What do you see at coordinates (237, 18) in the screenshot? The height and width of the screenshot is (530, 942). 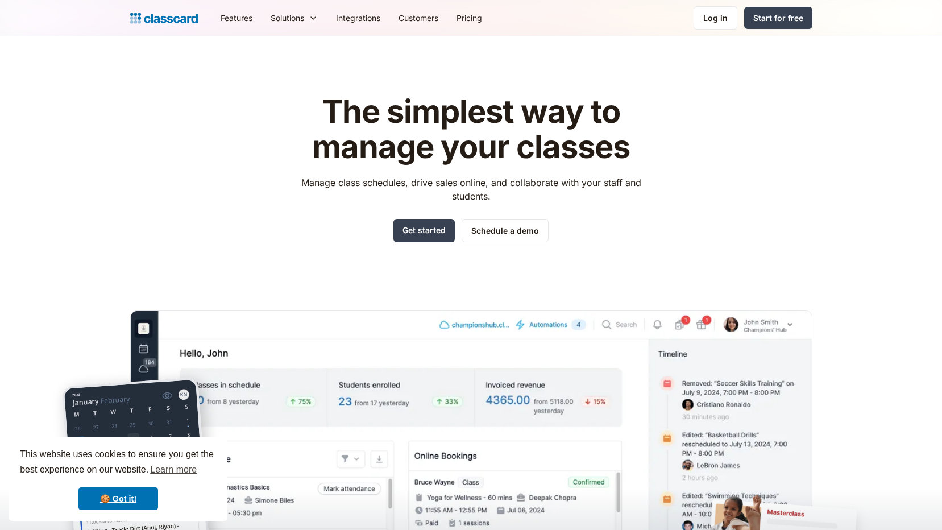 I see `a: Features` at bounding box center [237, 18].